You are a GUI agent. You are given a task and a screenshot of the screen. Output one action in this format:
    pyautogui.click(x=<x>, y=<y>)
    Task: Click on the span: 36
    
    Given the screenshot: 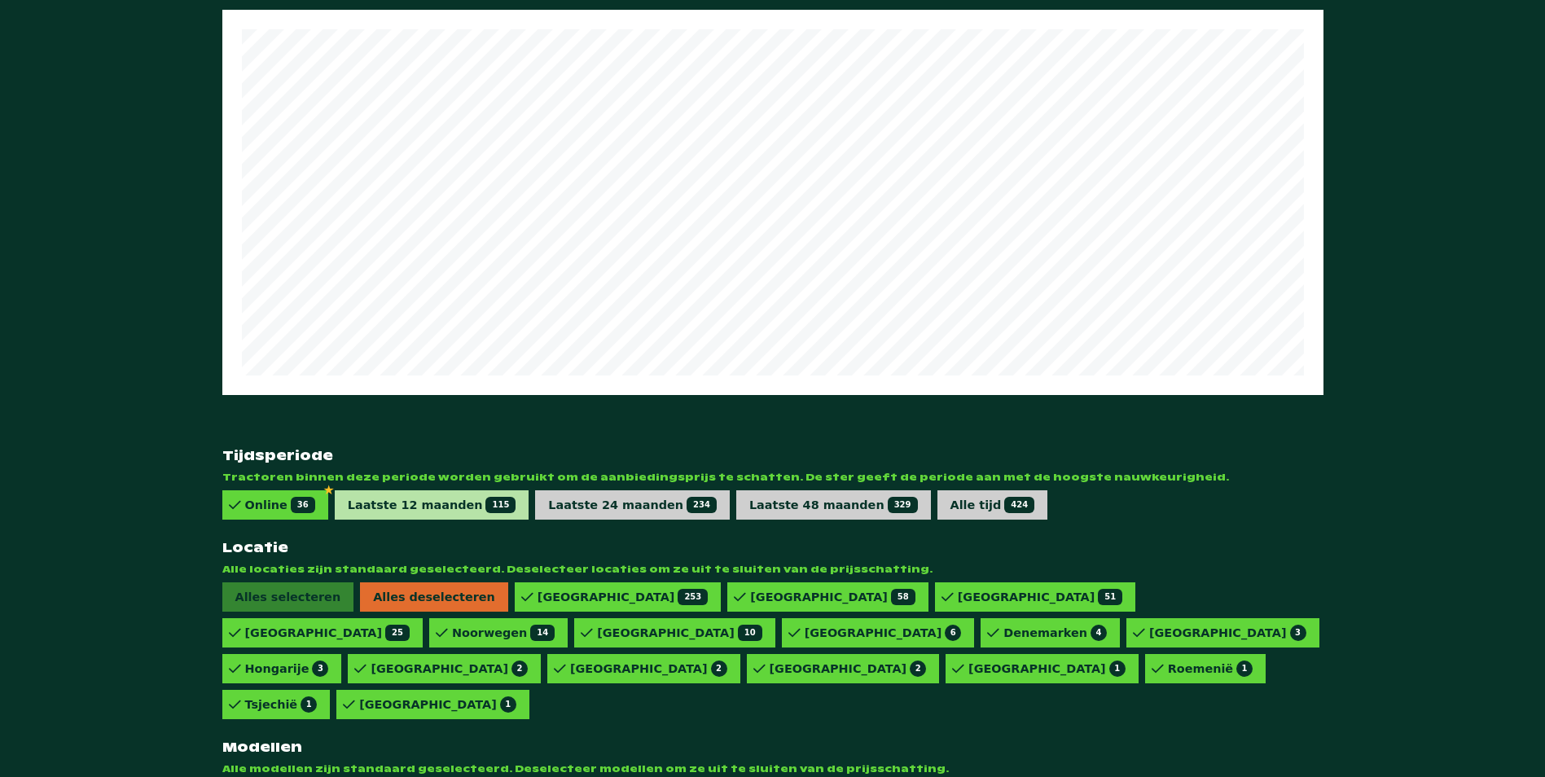 What is the action you would take?
    pyautogui.click(x=303, y=505)
    